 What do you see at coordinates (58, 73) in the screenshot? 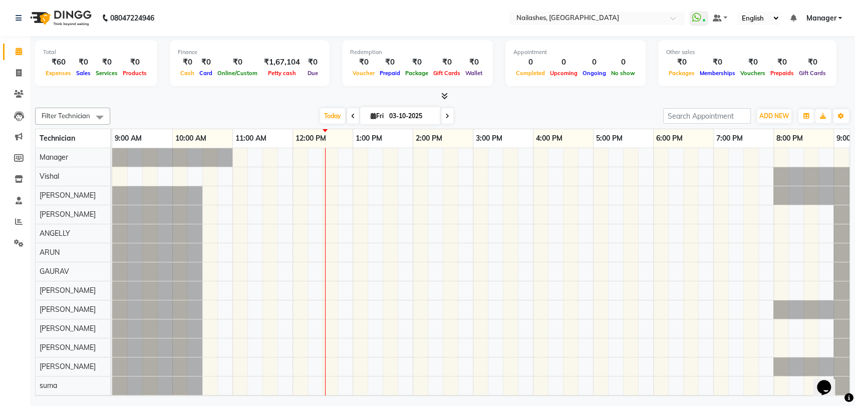
I see `span: Expenses` at bounding box center [58, 73].